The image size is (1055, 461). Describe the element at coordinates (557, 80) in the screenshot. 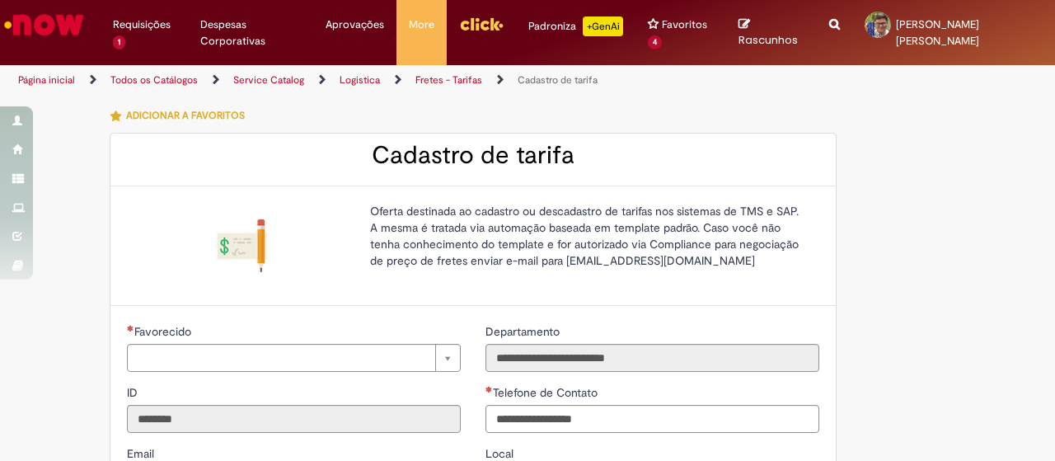

I see `a: Cadastro de tarifa` at that location.